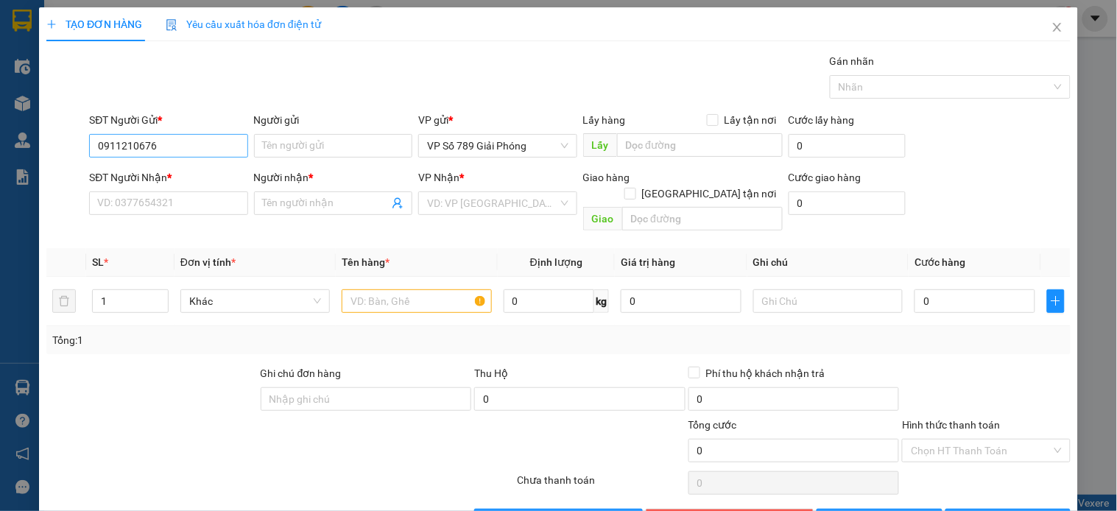 This screenshot has height=511, width=1117. I want to click on input: Ghi chú đơn hàng, so click(366, 399).